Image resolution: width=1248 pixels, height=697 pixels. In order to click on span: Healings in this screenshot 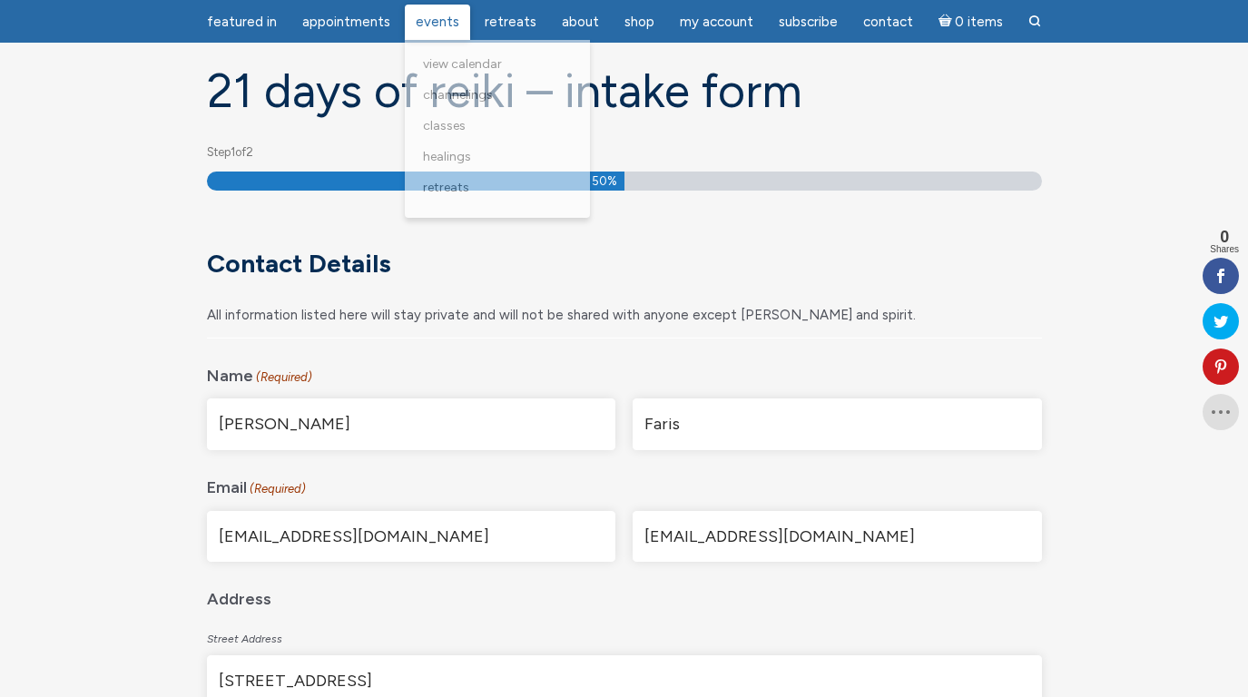, I will do `click(447, 156)`.